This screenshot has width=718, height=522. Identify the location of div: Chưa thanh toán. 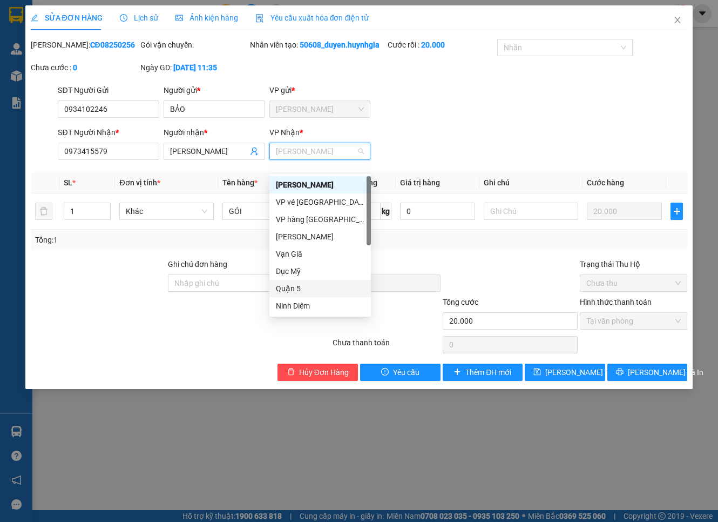
(386, 346).